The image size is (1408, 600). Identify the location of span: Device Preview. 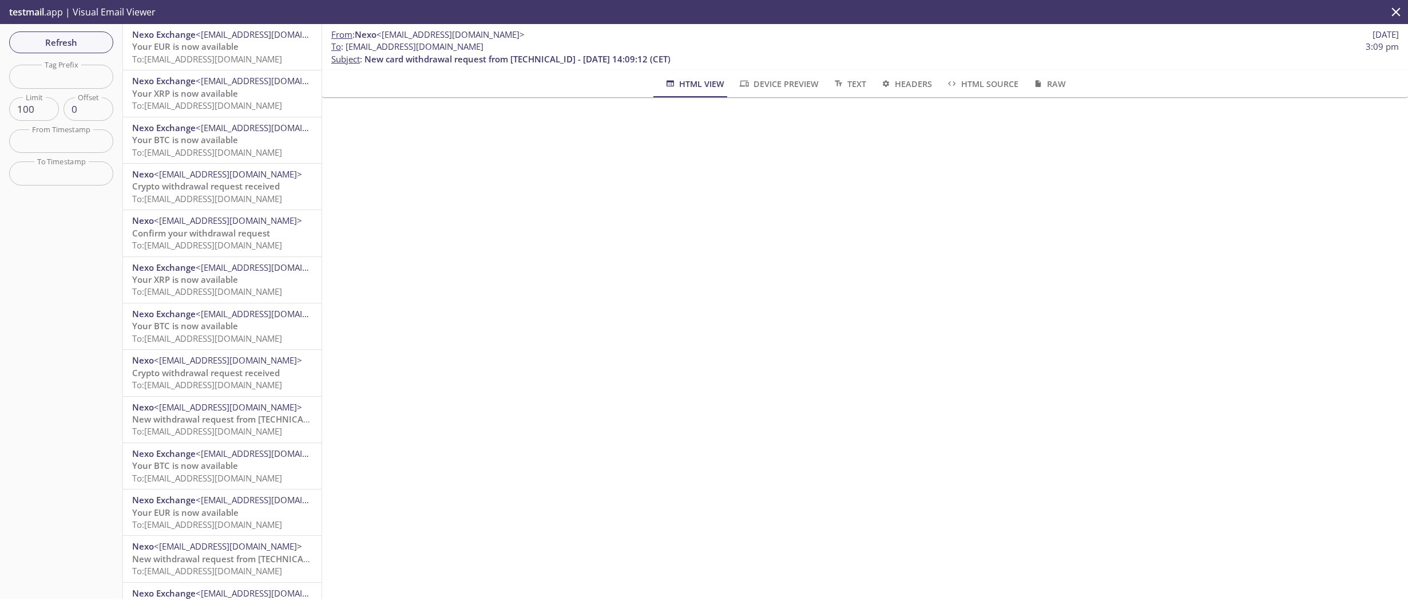
(778, 84).